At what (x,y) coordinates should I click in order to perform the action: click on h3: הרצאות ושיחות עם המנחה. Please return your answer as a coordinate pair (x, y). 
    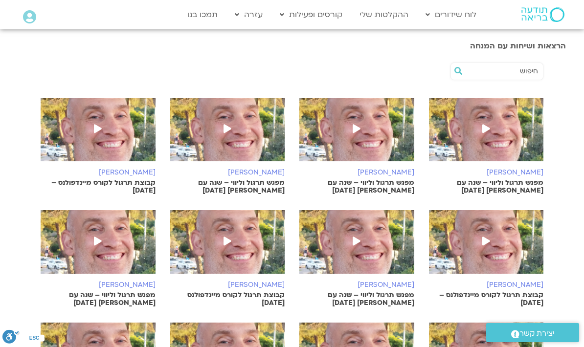
    Looking at the image, I should click on (292, 46).